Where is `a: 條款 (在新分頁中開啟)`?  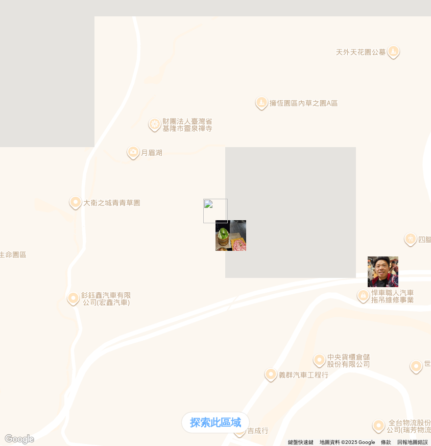 a: 條款 (在新分頁中開啟) is located at coordinates (386, 442).